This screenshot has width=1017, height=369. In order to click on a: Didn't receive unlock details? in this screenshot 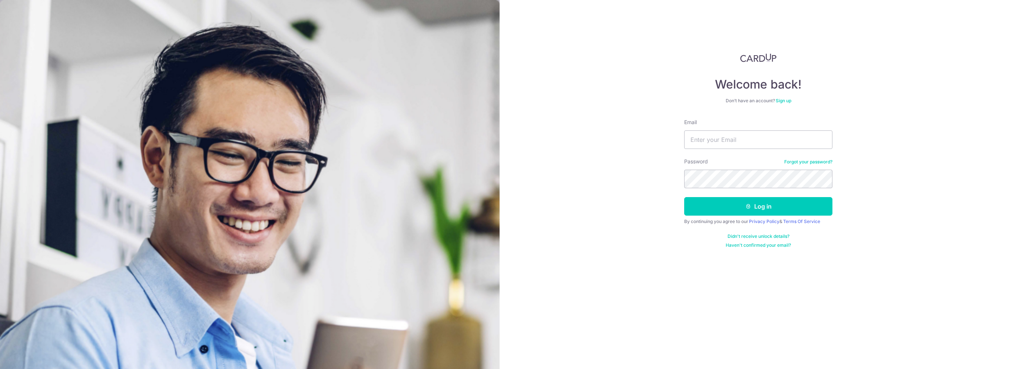, I will do `click(759, 237)`.